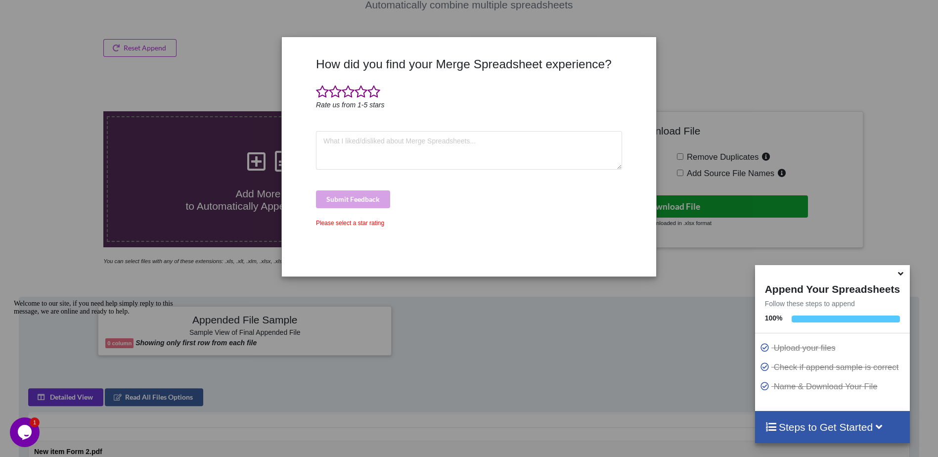 The height and width of the screenshot is (457, 938). I want to click on div: Please select a star rating, so click(469, 223).